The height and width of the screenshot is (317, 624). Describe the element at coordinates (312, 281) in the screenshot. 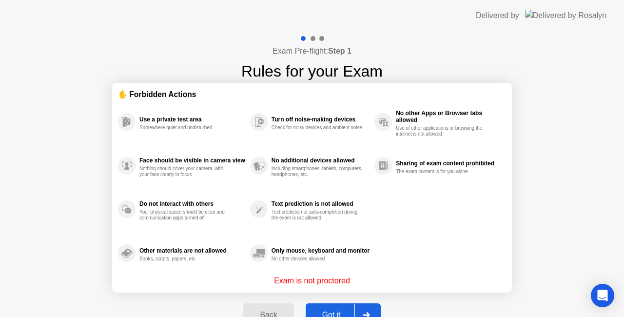

I see `p: Exam is not proctored` at that location.